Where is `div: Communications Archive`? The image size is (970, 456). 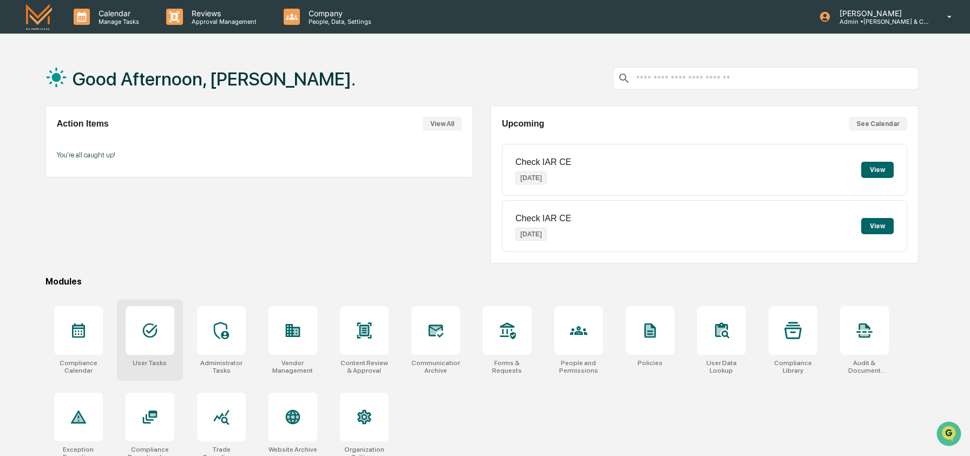 div: Communications Archive is located at coordinates (436, 367).